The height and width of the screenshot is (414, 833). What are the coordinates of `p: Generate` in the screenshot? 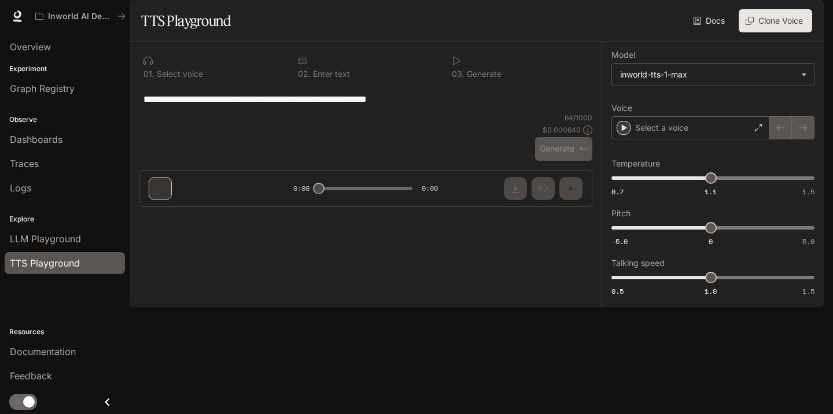 It's located at (483, 74).